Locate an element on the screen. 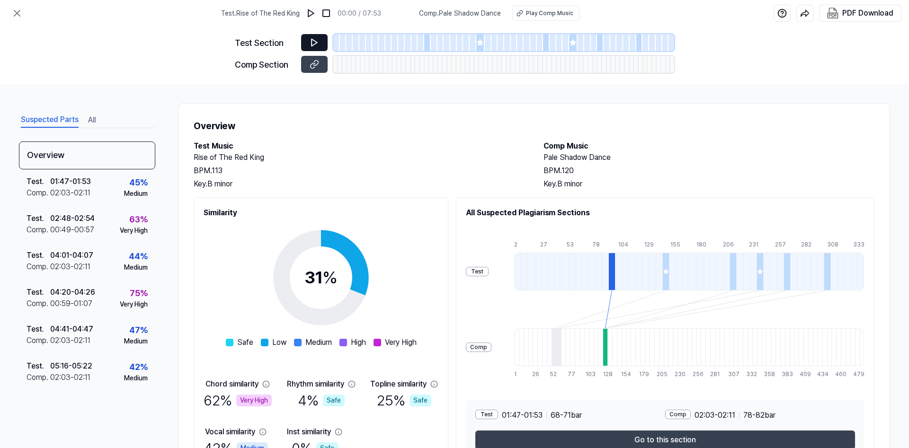  div: Play Comp Music is located at coordinates (549, 13).